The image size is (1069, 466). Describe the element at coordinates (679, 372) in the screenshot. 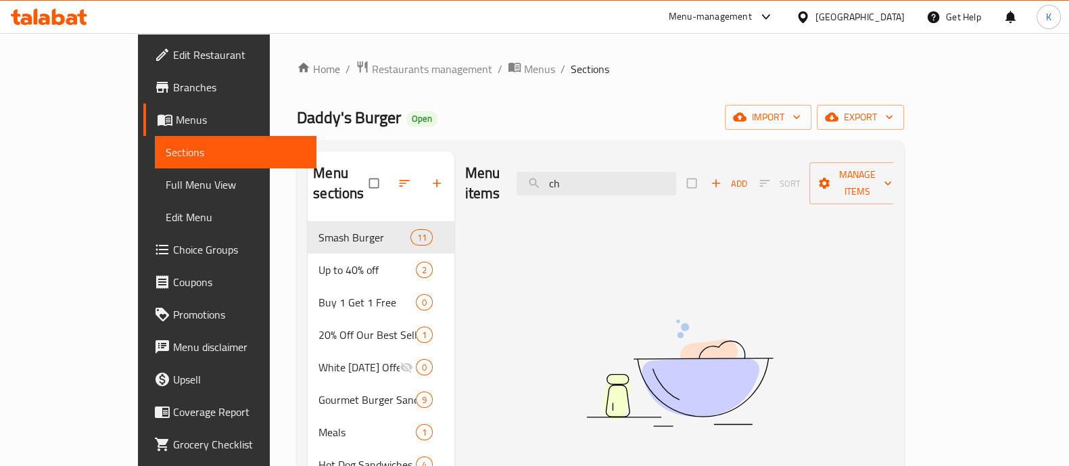

I see `img: dish.svg` at that location.